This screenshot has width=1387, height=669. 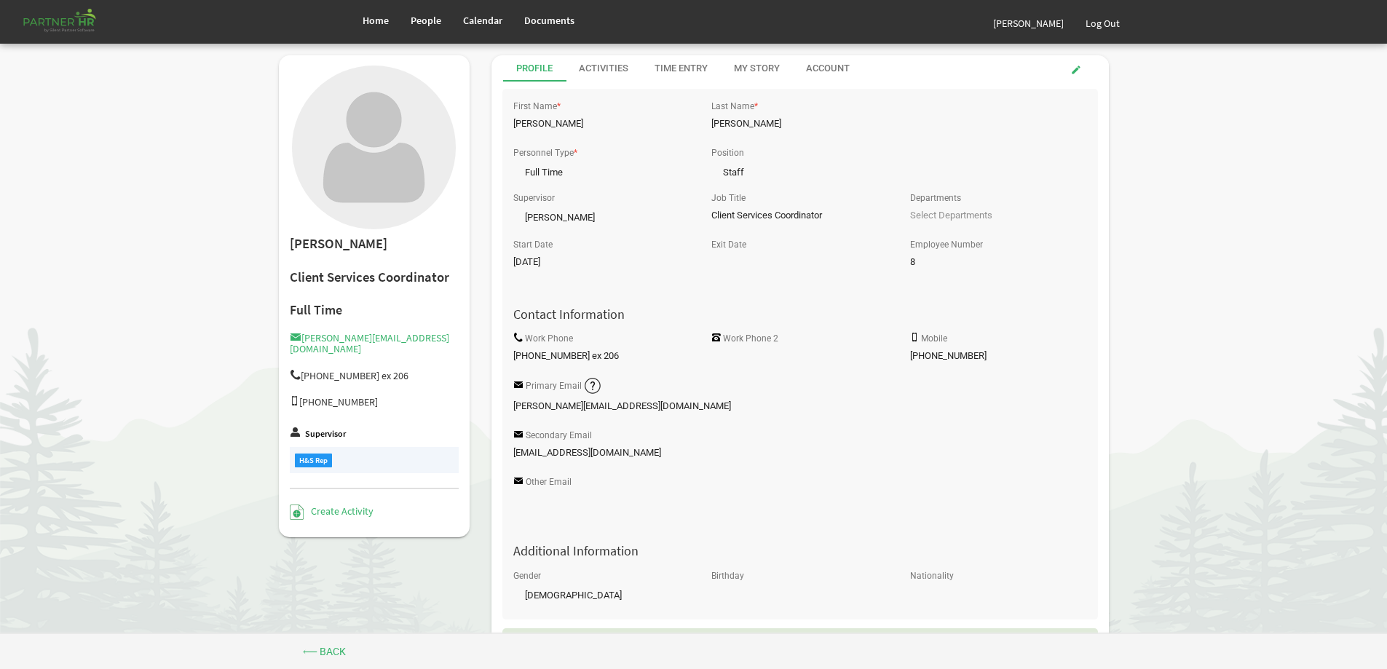 I want to click on div: H&S Rep, so click(x=314, y=460).